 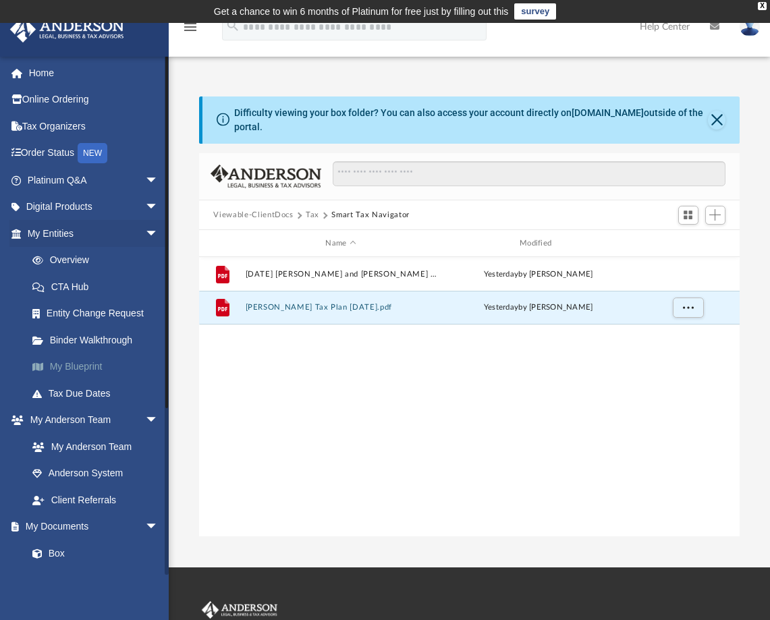 What do you see at coordinates (99, 367) in the screenshot?
I see `a: My Blueprint` at bounding box center [99, 367].